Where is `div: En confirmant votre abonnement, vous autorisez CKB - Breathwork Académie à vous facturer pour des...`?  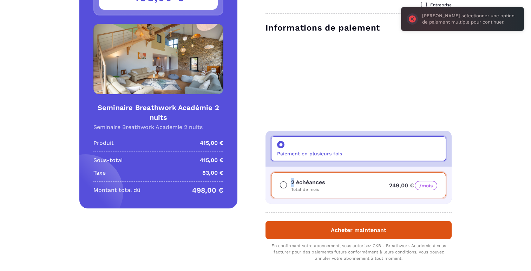
div: En confirmant votre abonnement, vous autorisez CKB - Breathwork Académie à vous facturer pour des... is located at coordinates (359, 252).